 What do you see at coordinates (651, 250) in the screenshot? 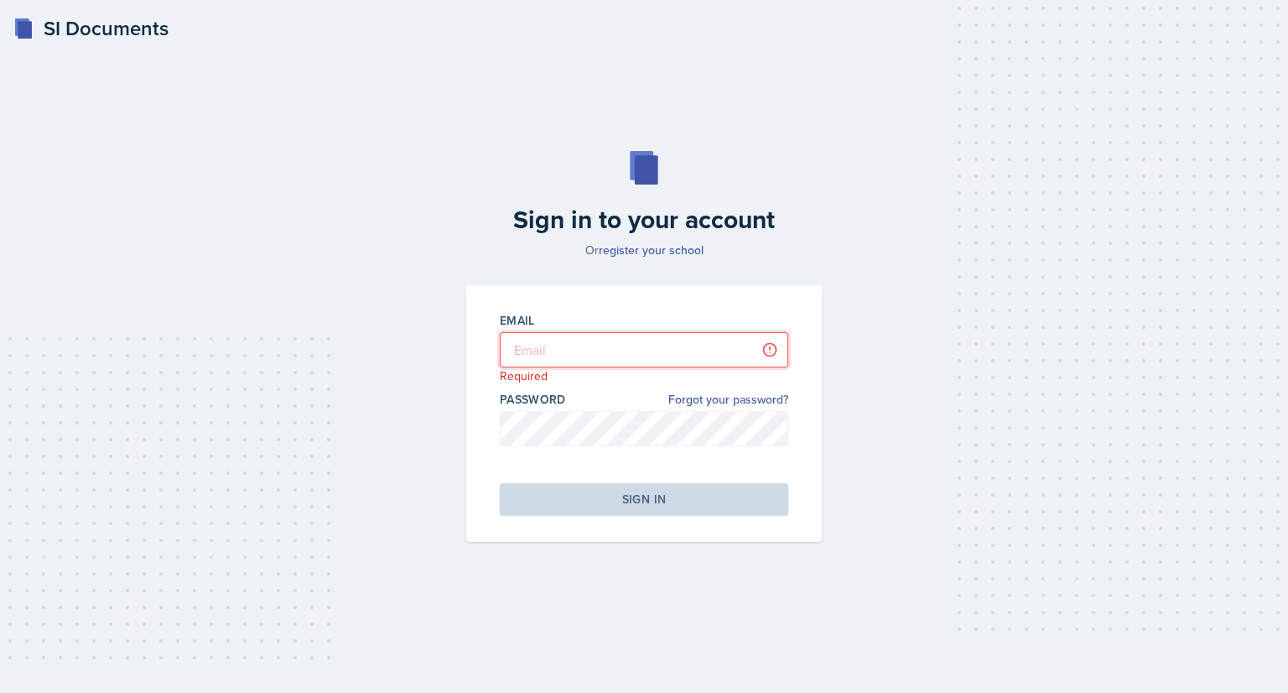
I see `a: register your school` at bounding box center [651, 250].